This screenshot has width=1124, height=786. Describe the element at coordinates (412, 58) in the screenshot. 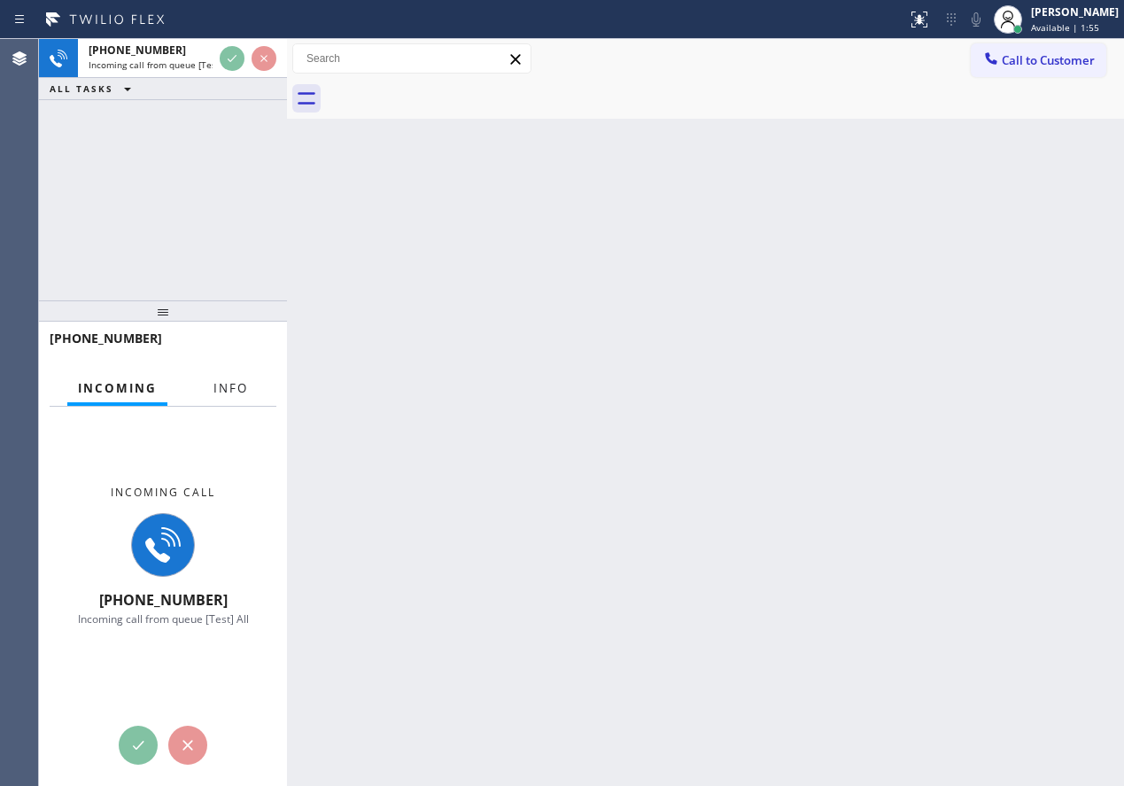

I see `input: Search` at that location.